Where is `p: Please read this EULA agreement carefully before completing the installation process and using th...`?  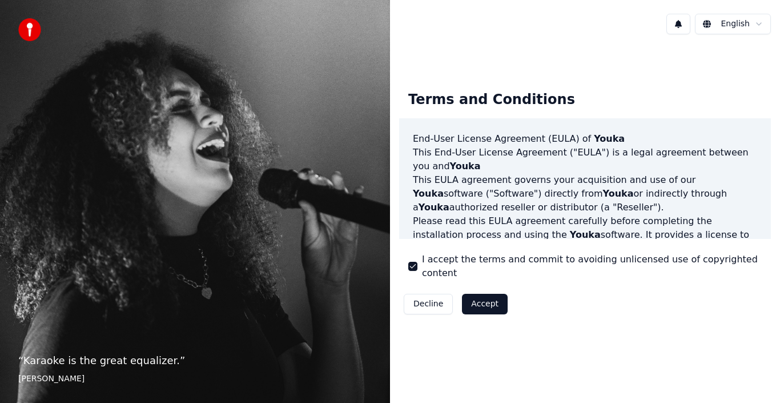
p: Please read this EULA agreement carefully before completing the installation process and using th... is located at coordinates (585, 242).